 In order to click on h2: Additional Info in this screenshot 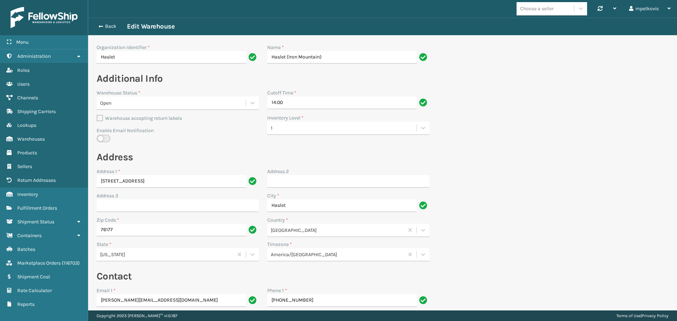, I will do `click(263, 79)`.